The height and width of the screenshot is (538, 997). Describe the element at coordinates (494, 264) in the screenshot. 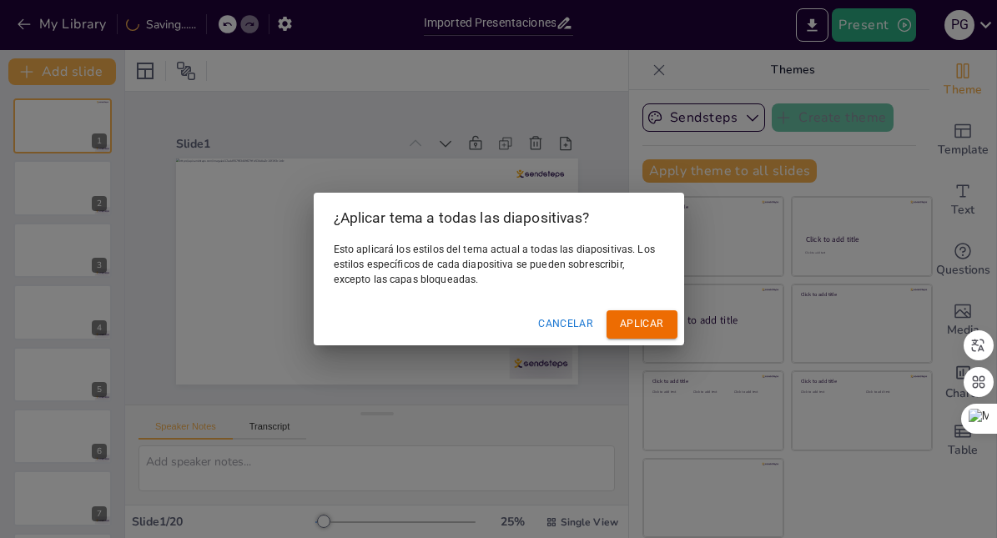

I see `font: Esto aplicará los estilos del tema actual a todas las diapositivas. Los estilos específicos de ca...` at that location.